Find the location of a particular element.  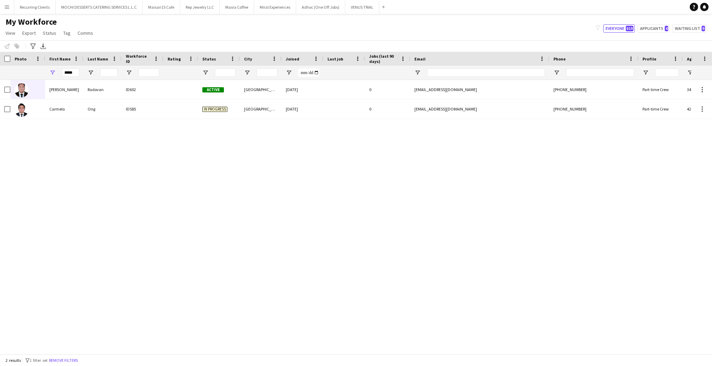

a: Comms is located at coordinates (85, 33).